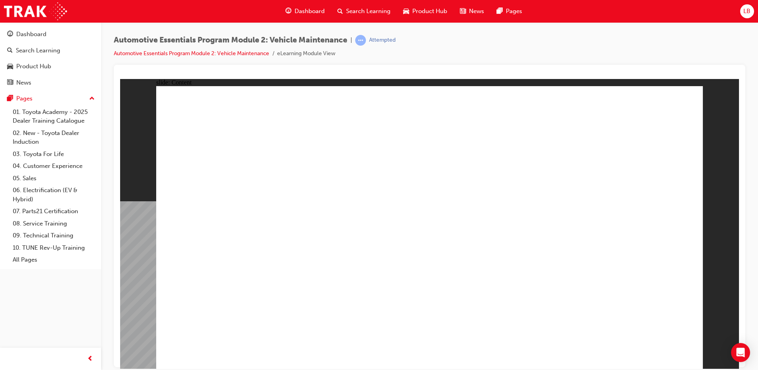 This screenshot has width=758, height=370. Describe the element at coordinates (54, 116) in the screenshot. I see `a: 01. Toyota Academy - 2025 Dealer Training Catalogue` at that location.